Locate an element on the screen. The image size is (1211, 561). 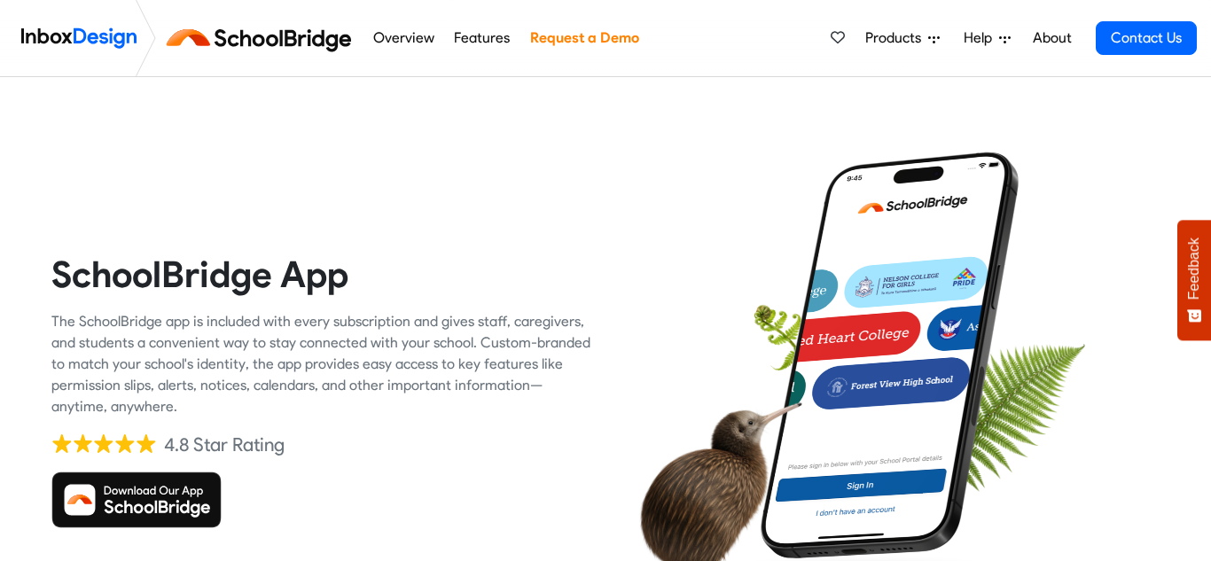
a: Overview is located at coordinates (403, 38).